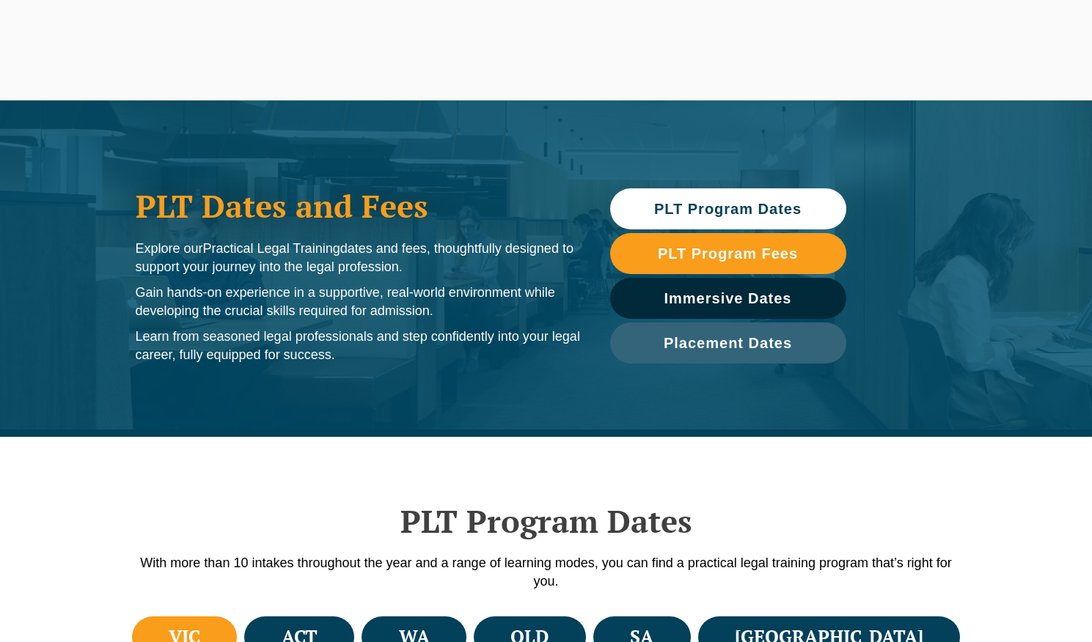 The width and height of the screenshot is (1092, 642). Describe the element at coordinates (358, 302) in the screenshot. I see `p: Gain hands-on experience in a supportive, real-world environment while developing the crucial ski...` at that location.